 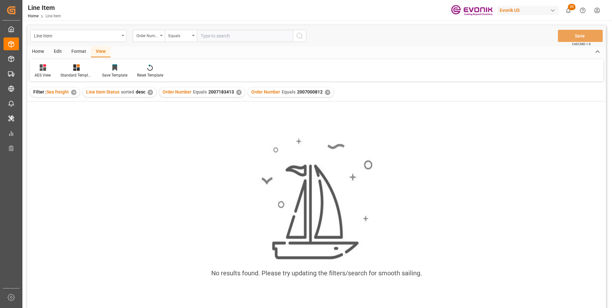 I want to click on input: Type to search, so click(x=245, y=36).